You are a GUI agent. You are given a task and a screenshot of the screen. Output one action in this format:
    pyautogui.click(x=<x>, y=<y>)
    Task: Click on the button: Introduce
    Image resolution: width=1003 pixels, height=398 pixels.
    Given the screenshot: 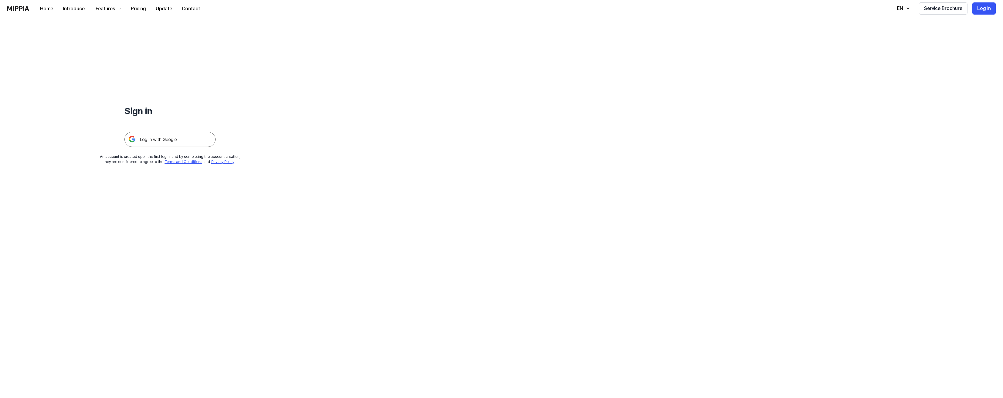 What is the action you would take?
    pyautogui.click(x=74, y=9)
    